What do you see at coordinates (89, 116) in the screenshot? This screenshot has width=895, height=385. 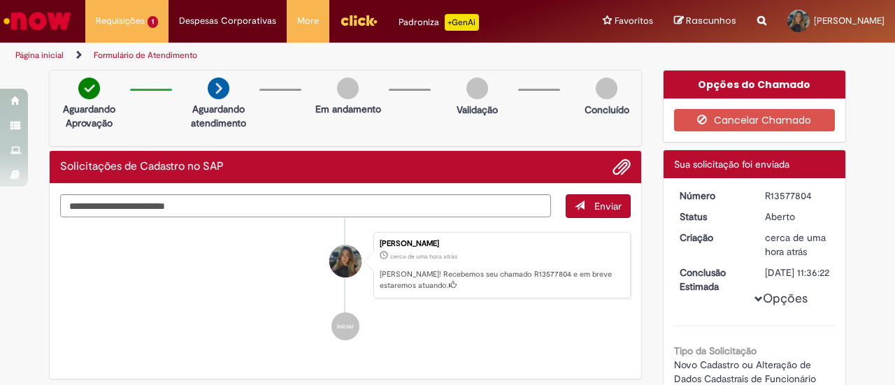 I see `p: Aguardando Aprovação` at bounding box center [89, 116].